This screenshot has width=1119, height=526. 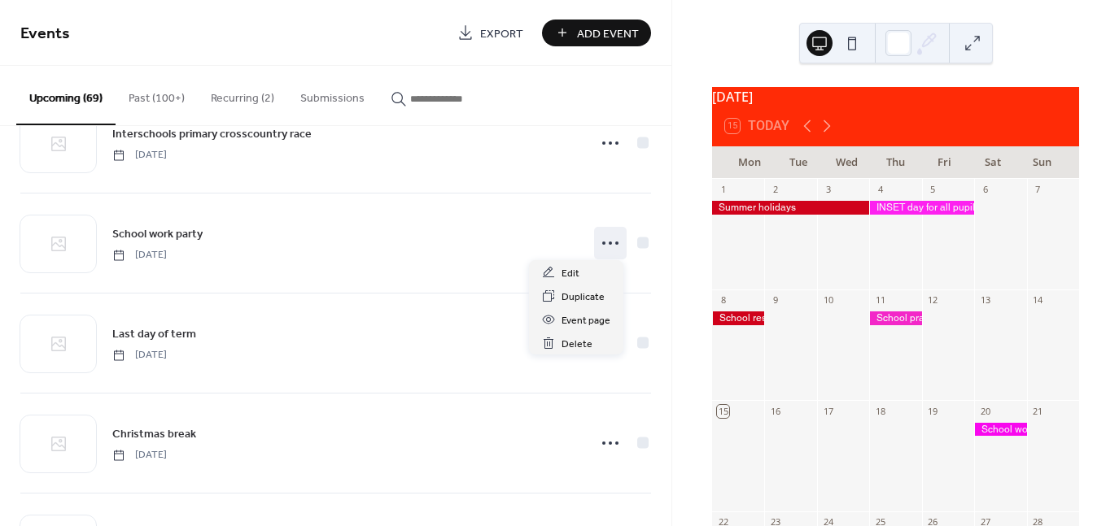 What do you see at coordinates (723, 300) in the screenshot?
I see `div: 8` at bounding box center [723, 300].